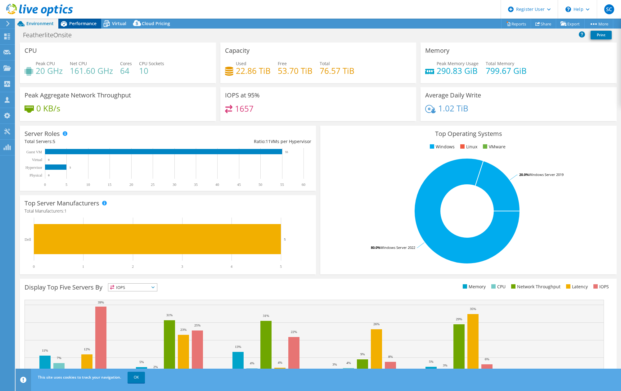 Image resolution: width=621 pixels, height=391 pixels. I want to click on h4: 1.02 TiB, so click(453, 108).